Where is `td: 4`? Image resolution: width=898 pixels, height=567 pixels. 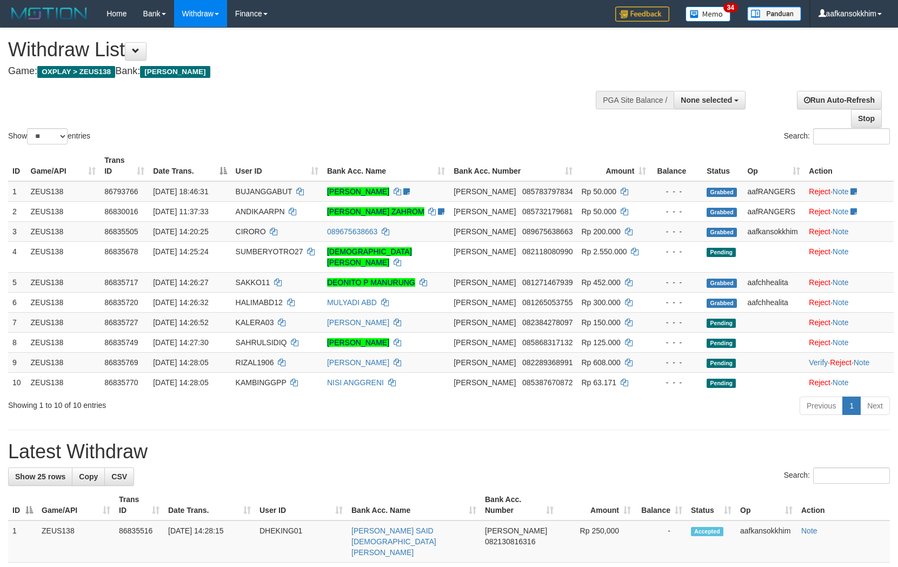 td: 4 is located at coordinates (17, 256).